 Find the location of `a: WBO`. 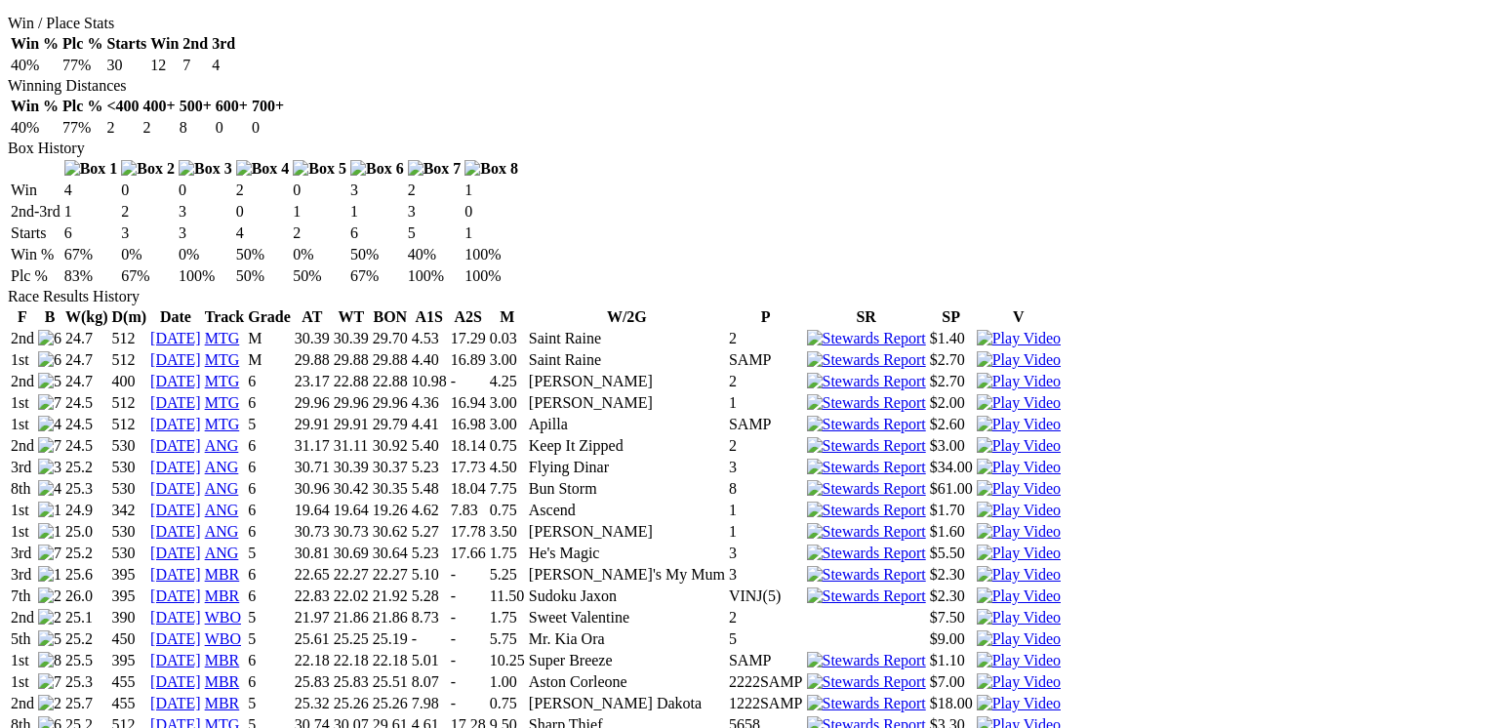

a: WBO is located at coordinates (223, 617).